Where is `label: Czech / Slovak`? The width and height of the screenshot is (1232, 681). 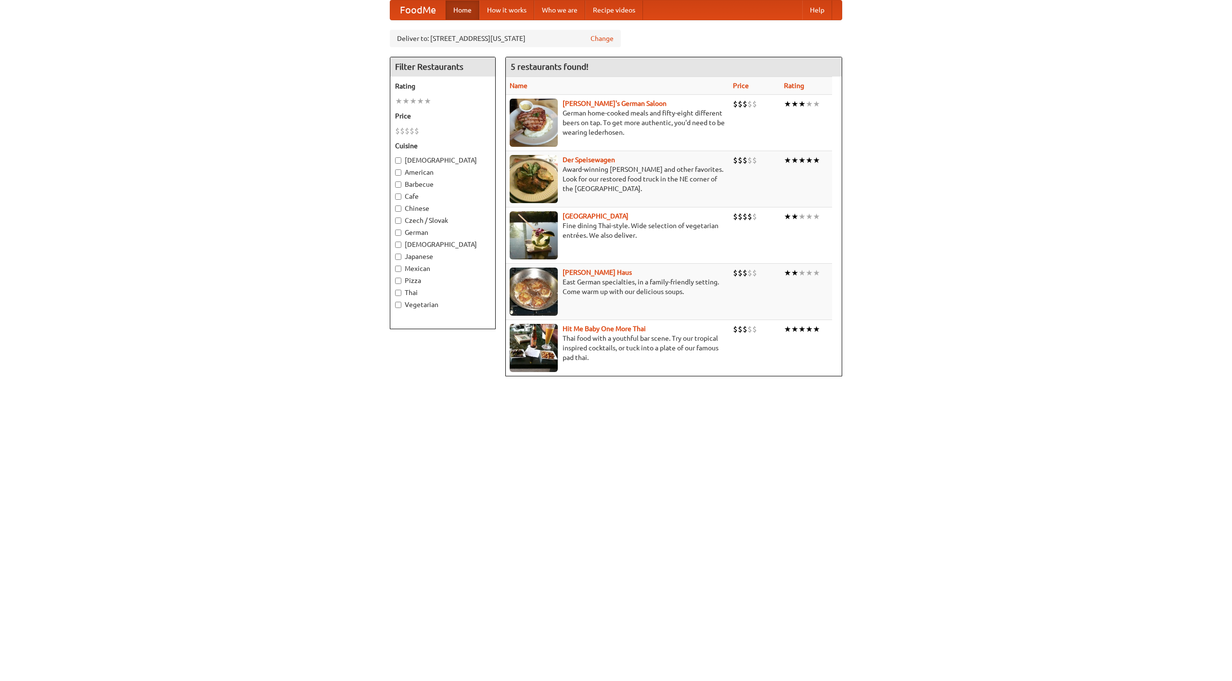 label: Czech / Slovak is located at coordinates (443, 220).